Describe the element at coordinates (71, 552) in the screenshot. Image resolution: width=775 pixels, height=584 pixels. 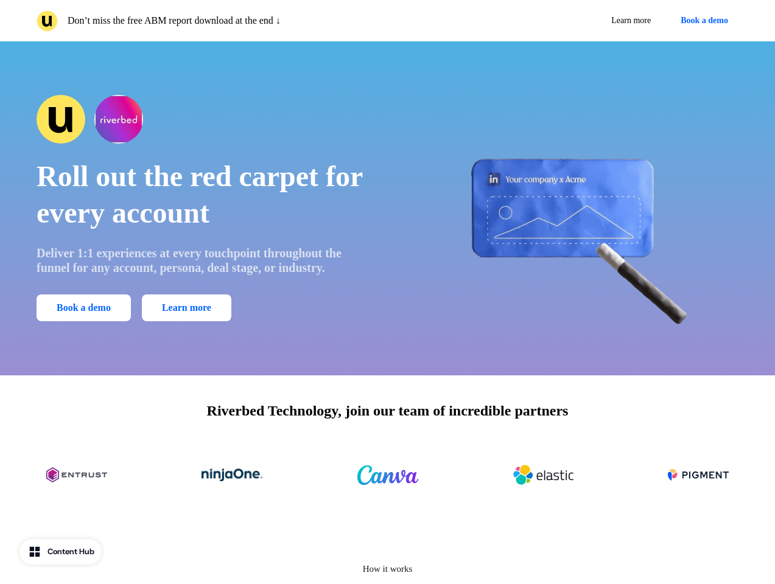
I see `div: Content Hub` at that location.